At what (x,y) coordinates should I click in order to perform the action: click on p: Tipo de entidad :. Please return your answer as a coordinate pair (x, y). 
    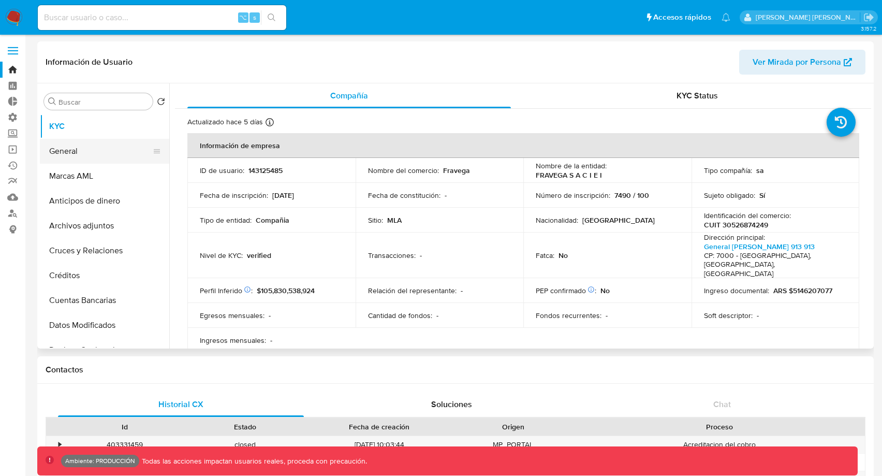
    Looking at the image, I should click on (226, 220).